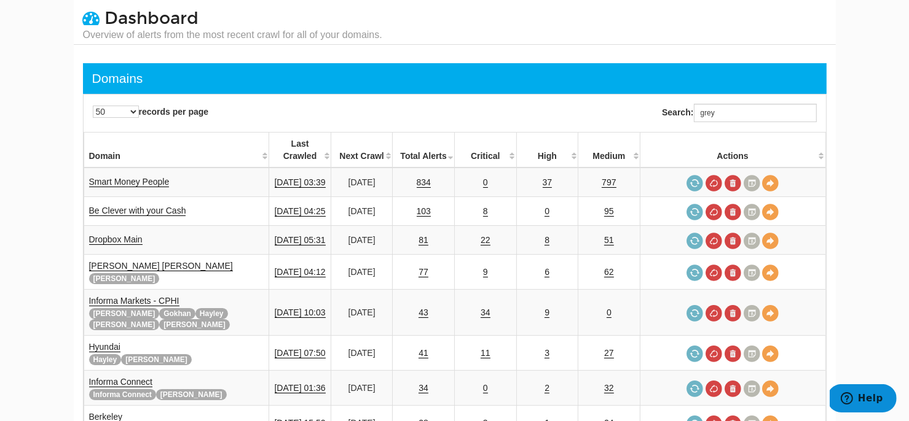 Image resolution: width=909 pixels, height=421 pixels. I want to click on th: Medium: activate to sort column descending, so click(609, 151).